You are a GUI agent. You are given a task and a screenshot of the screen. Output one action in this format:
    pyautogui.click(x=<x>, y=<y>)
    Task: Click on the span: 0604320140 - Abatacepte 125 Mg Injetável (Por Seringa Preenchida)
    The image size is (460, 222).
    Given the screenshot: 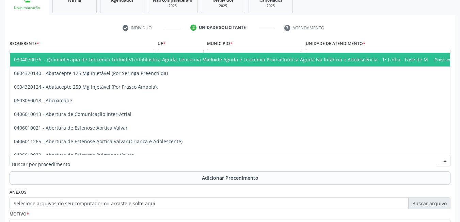 What is the action you would take?
    pyautogui.click(x=91, y=73)
    